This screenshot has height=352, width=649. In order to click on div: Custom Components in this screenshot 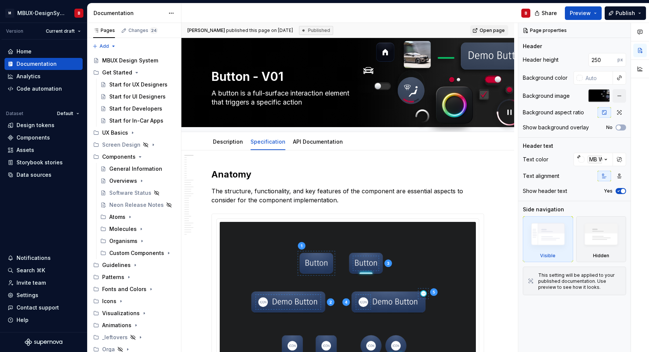, I will do `click(137, 253)`.